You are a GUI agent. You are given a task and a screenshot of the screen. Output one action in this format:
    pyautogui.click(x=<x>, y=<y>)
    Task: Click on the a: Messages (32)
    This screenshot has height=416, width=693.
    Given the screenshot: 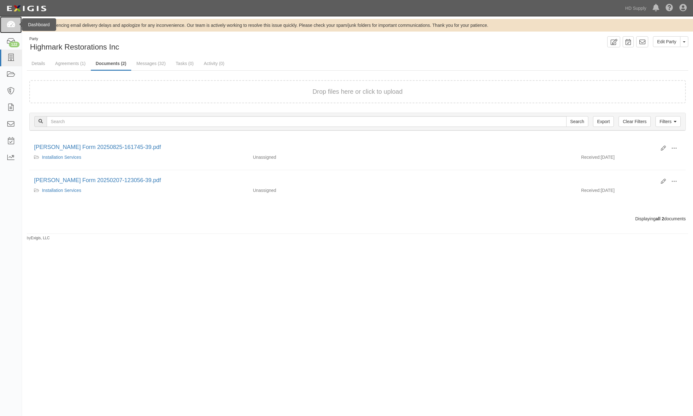 What is the action you would take?
    pyautogui.click(x=151, y=63)
    